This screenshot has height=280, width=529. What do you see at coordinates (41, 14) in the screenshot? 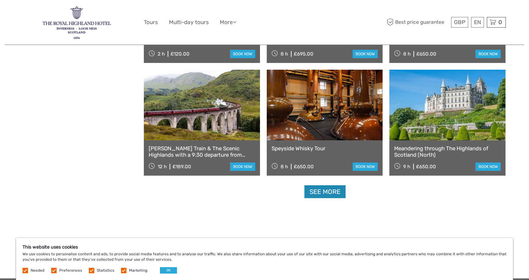
I see `p: We're away right now. Please check back later!` at bounding box center [41, 14].